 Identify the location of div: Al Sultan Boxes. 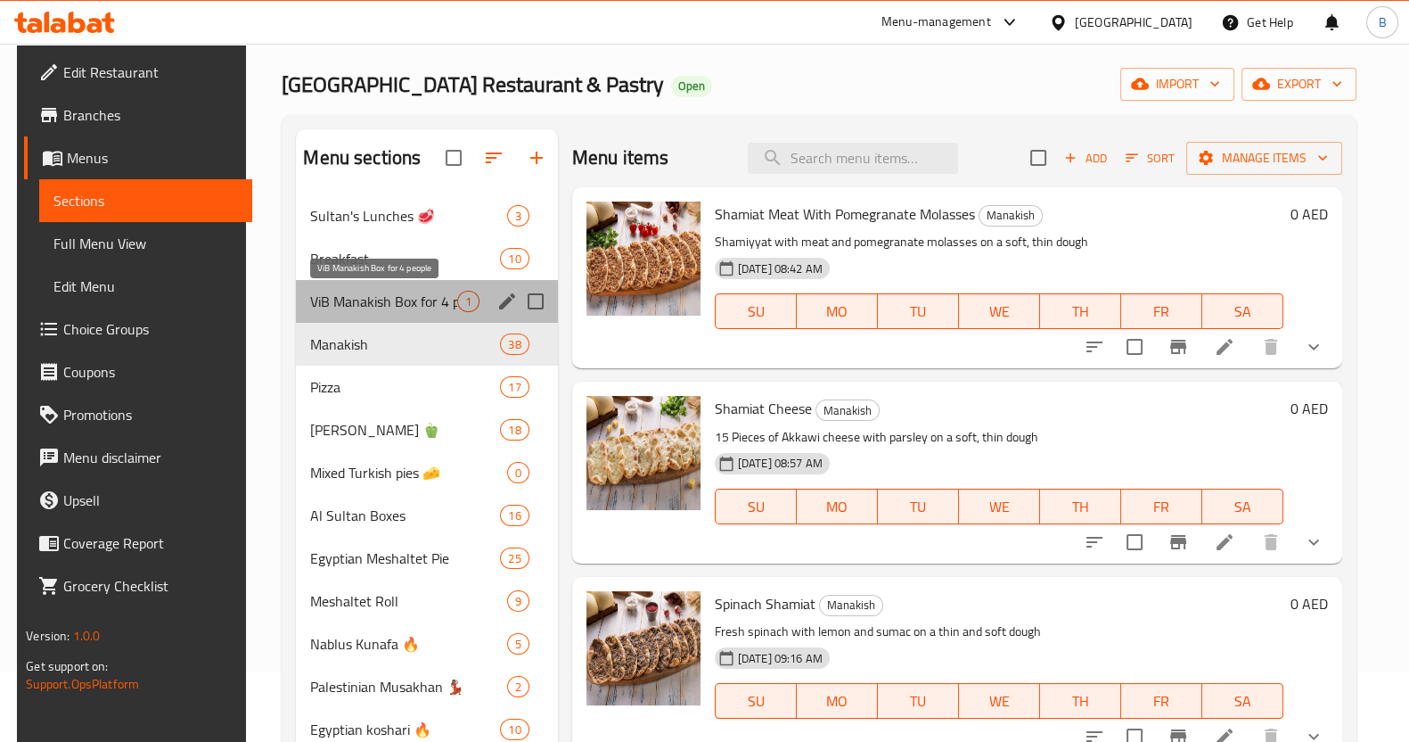
(405, 515).